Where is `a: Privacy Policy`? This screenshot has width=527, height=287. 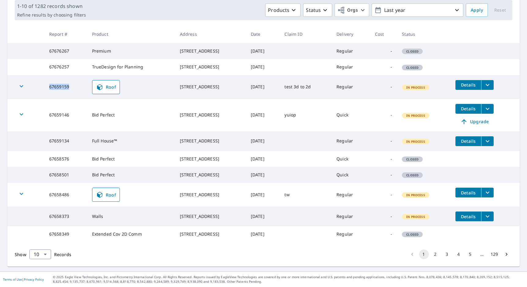 a: Privacy Policy is located at coordinates (34, 279).